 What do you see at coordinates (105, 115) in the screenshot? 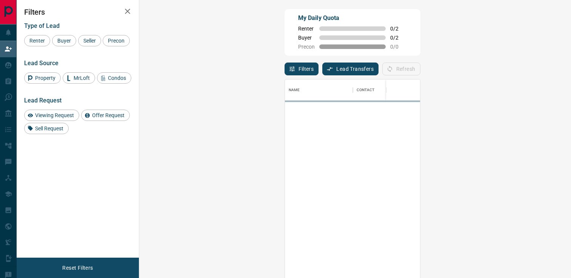
I see `div: Offer Request` at bounding box center [105, 115].